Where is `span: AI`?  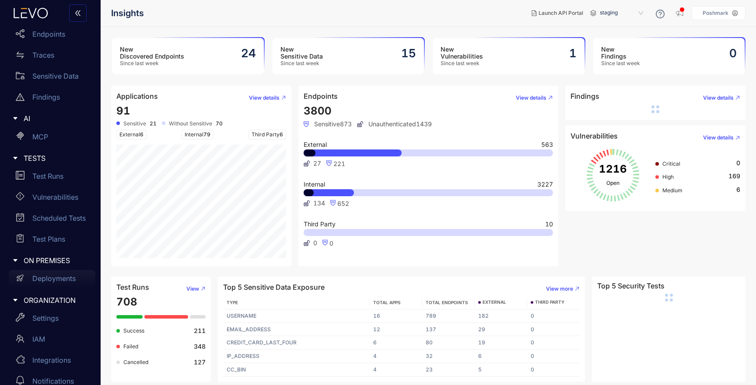 span: AI is located at coordinates (56, 119).